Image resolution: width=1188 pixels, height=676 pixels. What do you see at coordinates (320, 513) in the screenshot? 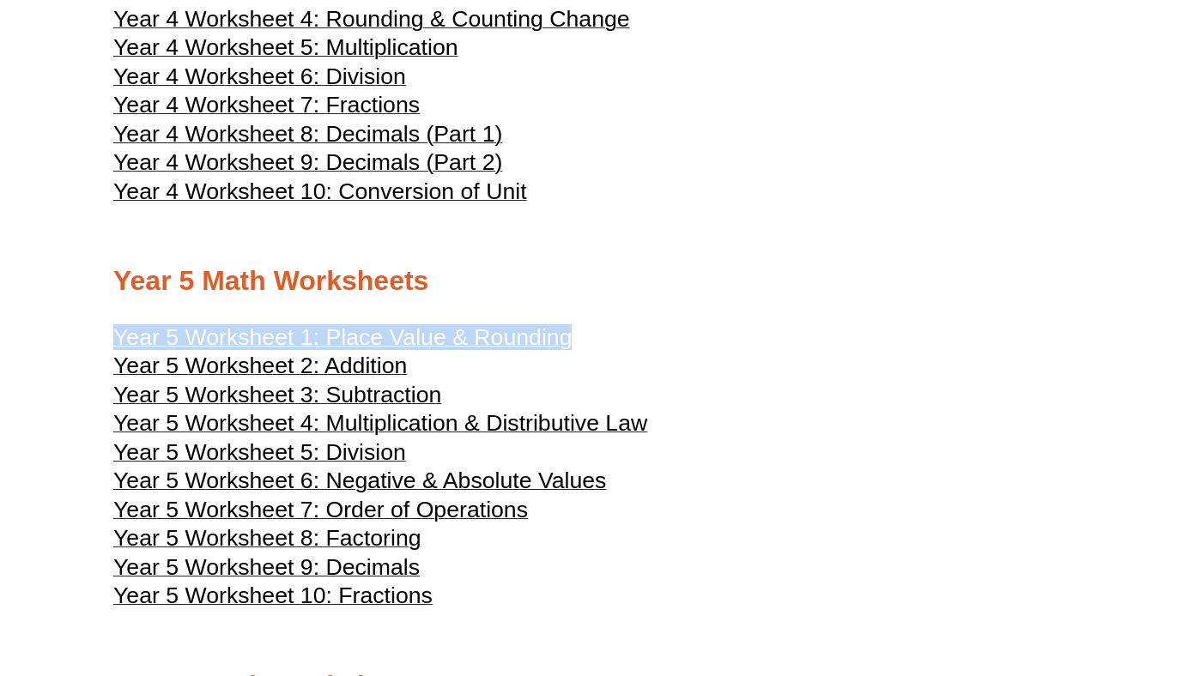
I see `a: Year 5 Worksheet 7: Order of Operations` at bounding box center [320, 513].